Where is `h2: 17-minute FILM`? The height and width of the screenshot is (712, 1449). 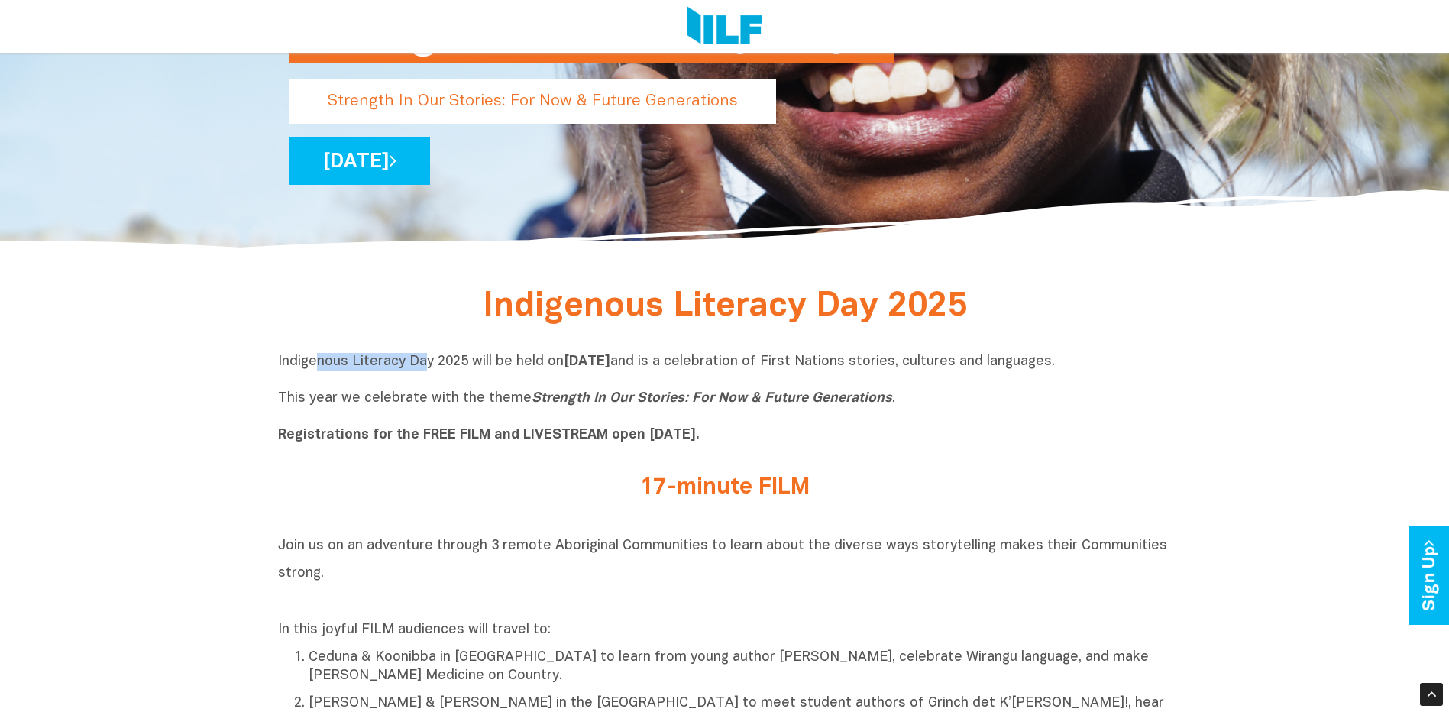
h2: 17-minute FILM is located at coordinates (725, 487).